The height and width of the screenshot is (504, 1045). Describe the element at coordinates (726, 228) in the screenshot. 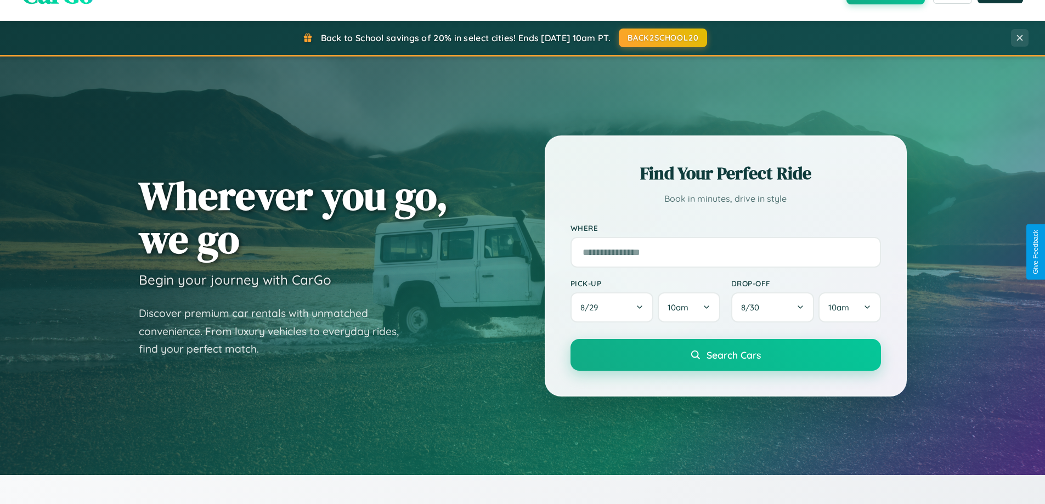

I see `label: Where` at that location.